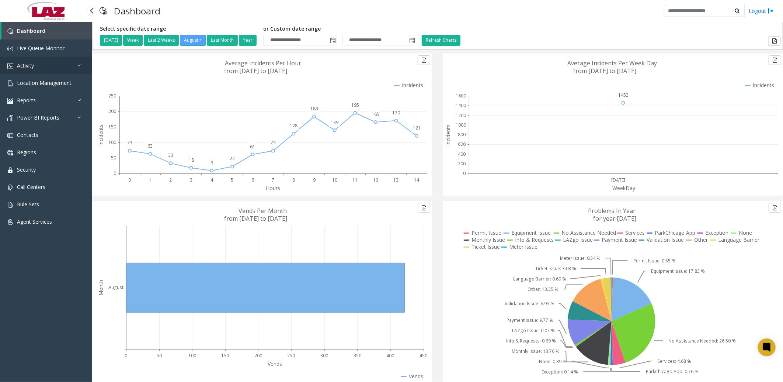 The height and width of the screenshot is (382, 783). I want to click on text: Other, so click(702, 239).